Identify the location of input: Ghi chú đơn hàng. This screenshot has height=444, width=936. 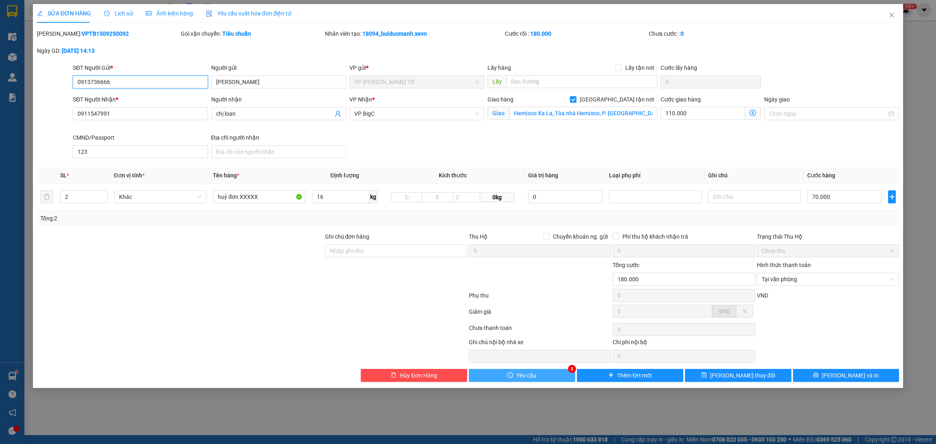
(396, 251).